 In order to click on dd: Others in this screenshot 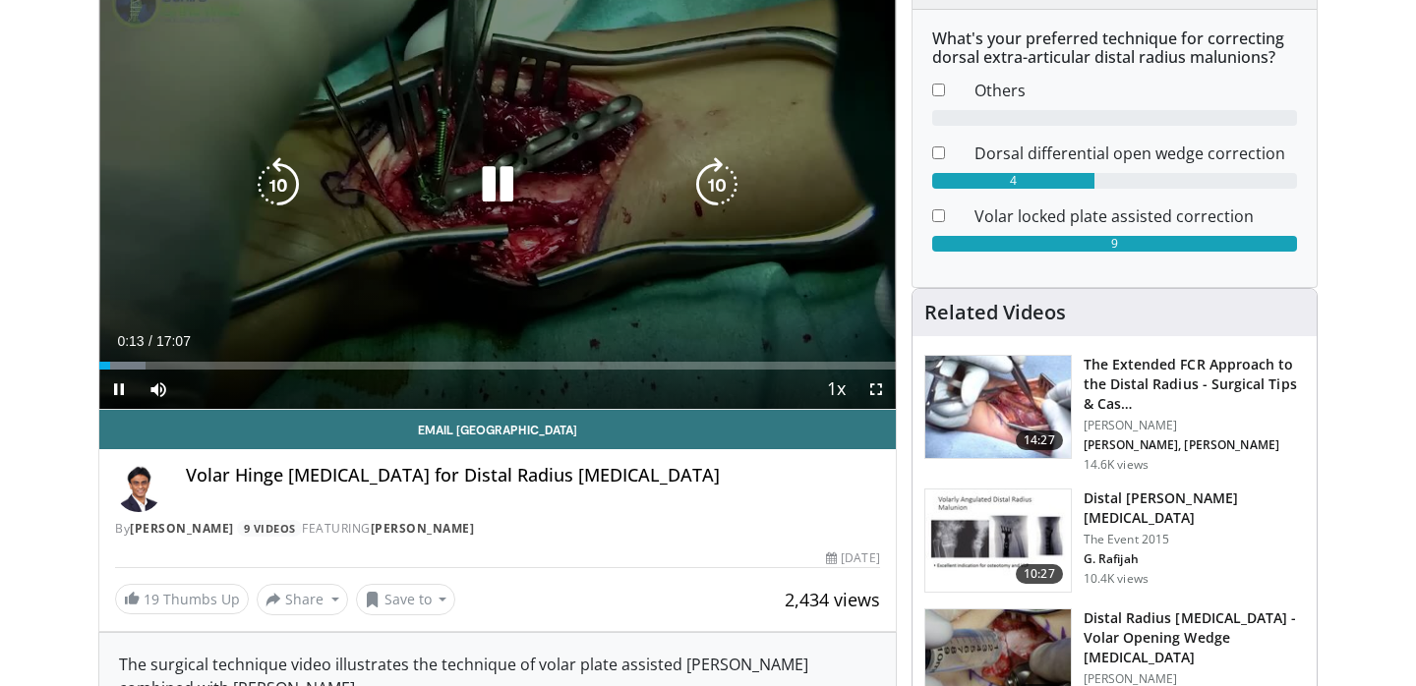, I will do `click(1136, 90)`.